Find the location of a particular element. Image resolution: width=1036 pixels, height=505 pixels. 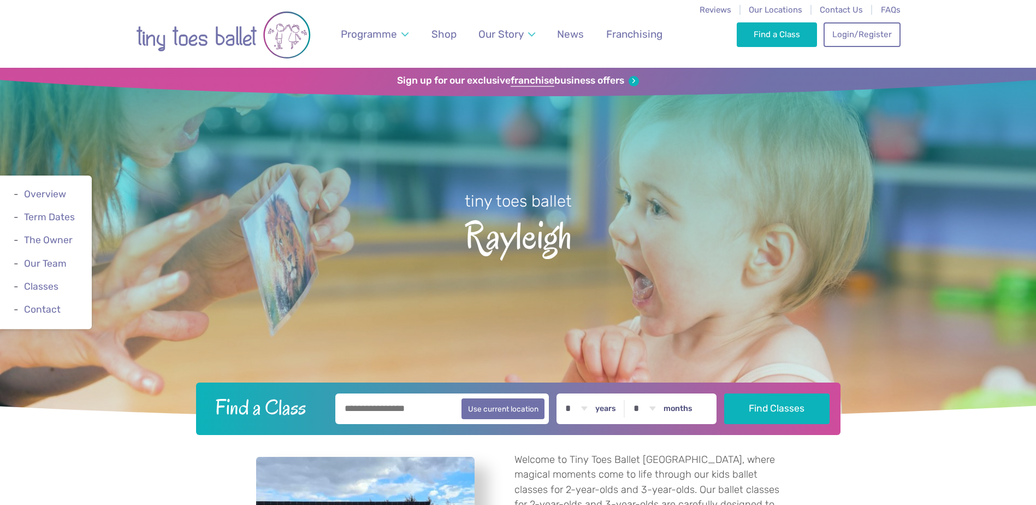

a: Sign up for our exclusivefranchisebusiness offers is located at coordinates (518, 81).